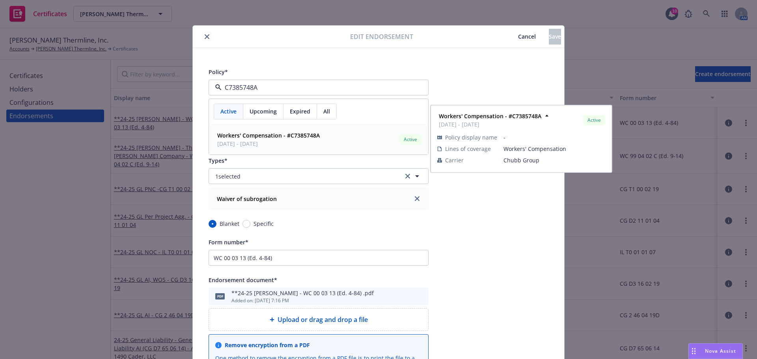 This screenshot has width=757, height=359. Describe the element at coordinates (230, 224) in the screenshot. I see `span: Blanket` at that location.